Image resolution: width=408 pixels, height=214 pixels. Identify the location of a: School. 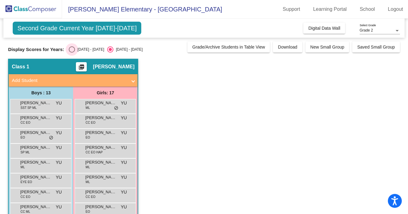
(367, 9).